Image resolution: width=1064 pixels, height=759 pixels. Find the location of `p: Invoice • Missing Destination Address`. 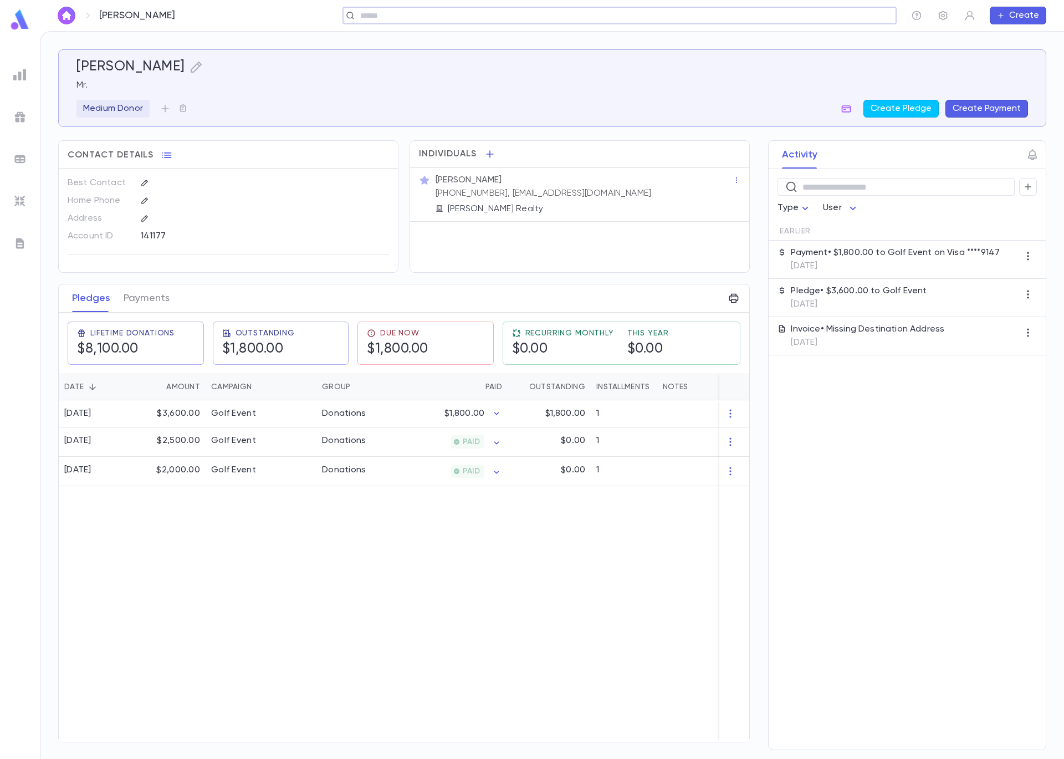

p: Invoice • Missing Destination Address is located at coordinates (867, 329).